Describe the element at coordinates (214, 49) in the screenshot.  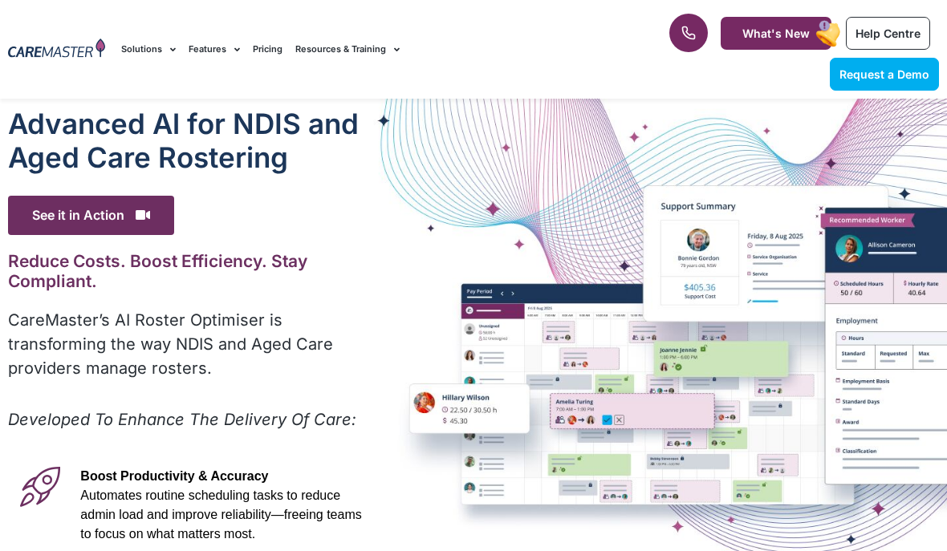
I see `a: Features` at that location.